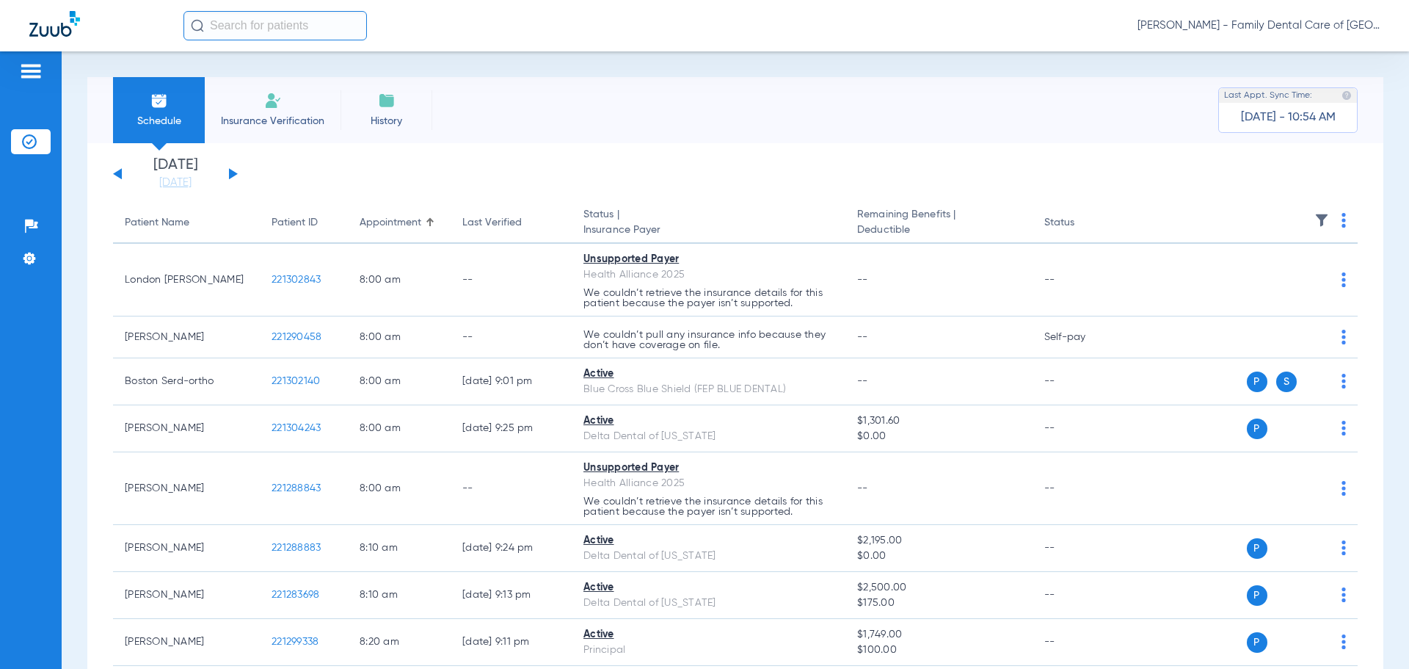 Image resolution: width=1409 pixels, height=669 pixels. Describe the element at coordinates (708, 223) in the screenshot. I see `th: Status |` at that location.